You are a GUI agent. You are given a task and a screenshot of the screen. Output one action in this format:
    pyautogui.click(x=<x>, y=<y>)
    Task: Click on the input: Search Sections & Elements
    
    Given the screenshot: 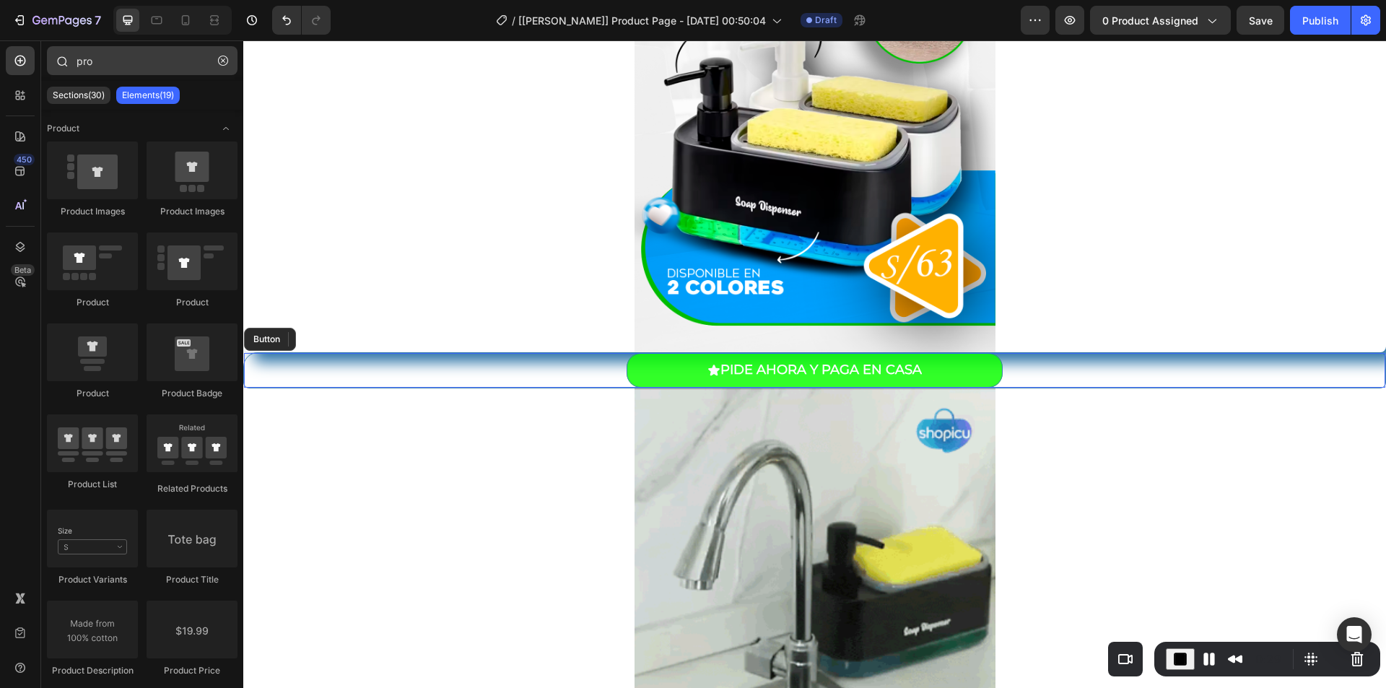 What is the action you would take?
    pyautogui.click(x=142, y=61)
    